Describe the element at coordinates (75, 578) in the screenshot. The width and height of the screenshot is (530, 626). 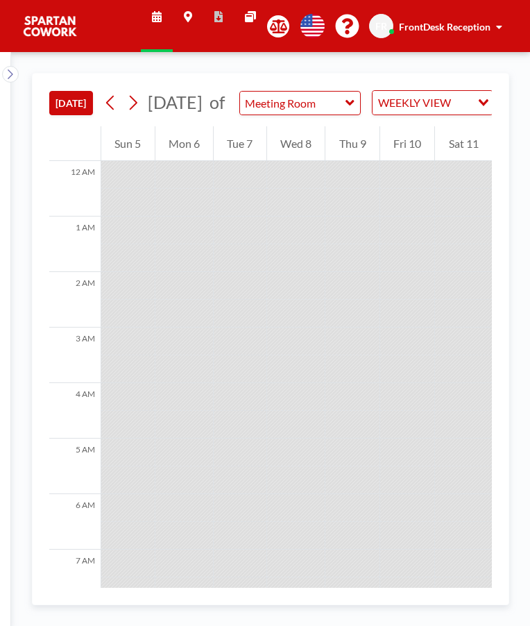
I see `div: 7 AM` at that location.